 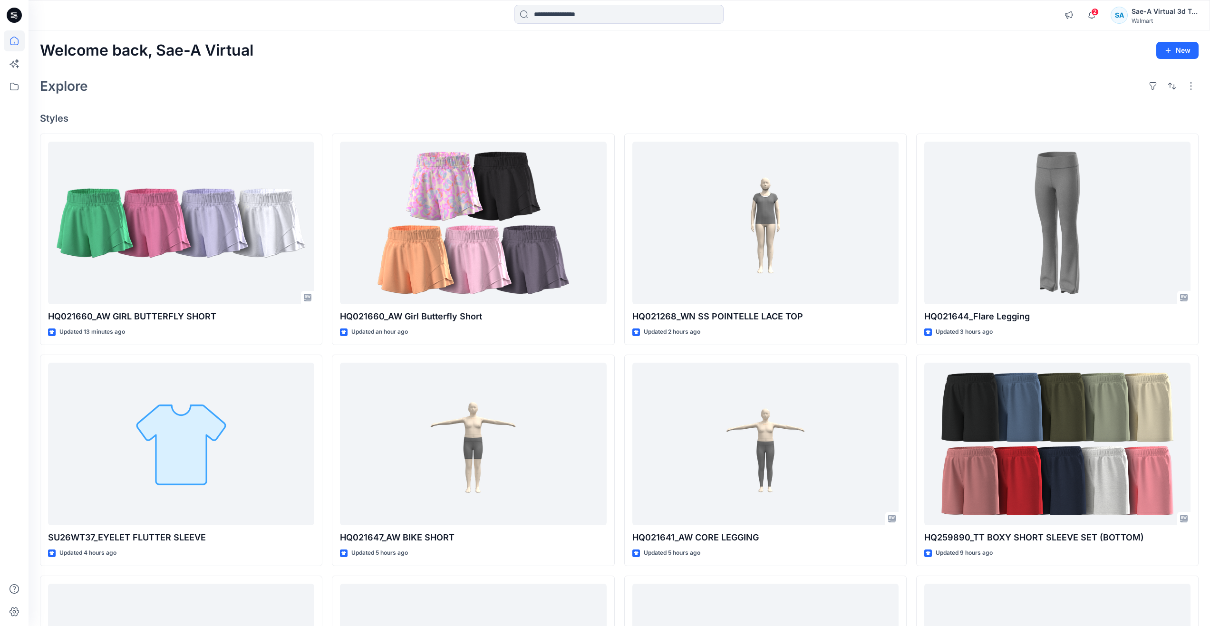 What do you see at coordinates (181, 317) in the screenshot?
I see `p: HQ021660_AW GIRL BUTTERFLY SHORT` at bounding box center [181, 317].